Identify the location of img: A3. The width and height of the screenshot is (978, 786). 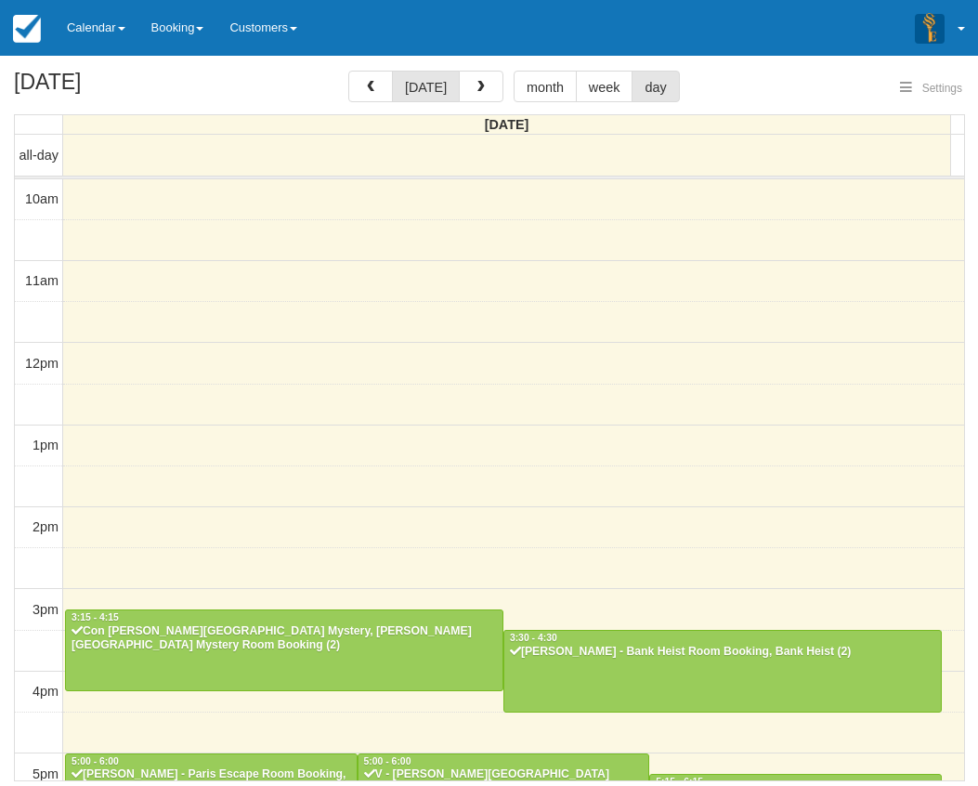
(930, 28).